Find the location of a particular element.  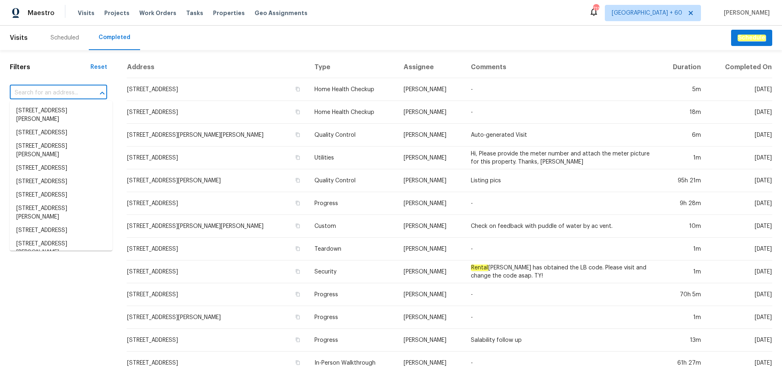

th: Address is located at coordinates (217, 67).